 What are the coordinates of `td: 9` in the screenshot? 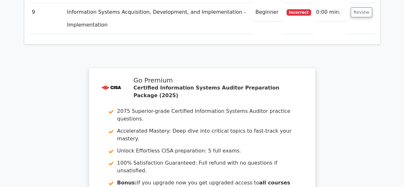 It's located at (47, 19).